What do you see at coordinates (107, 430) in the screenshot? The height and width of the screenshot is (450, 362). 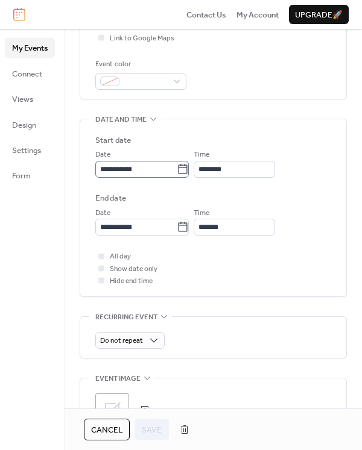 I see `a: Cancel` at bounding box center [107, 430].